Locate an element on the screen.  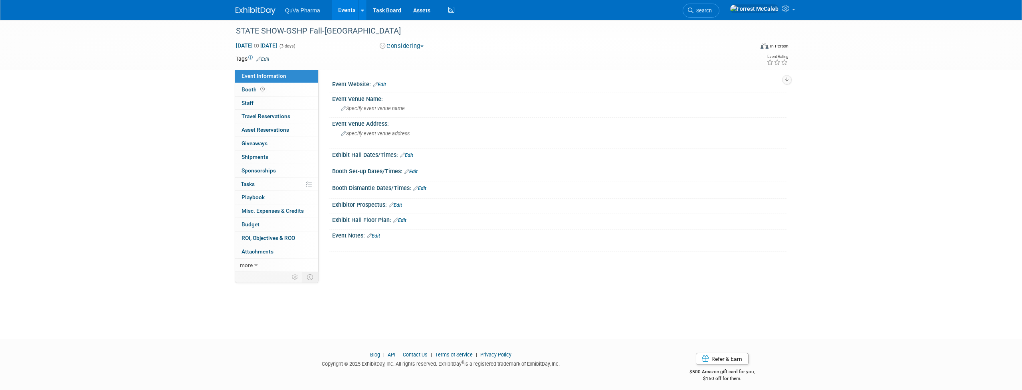
a: ROI, Objectives & ROO is located at coordinates (277, 238).